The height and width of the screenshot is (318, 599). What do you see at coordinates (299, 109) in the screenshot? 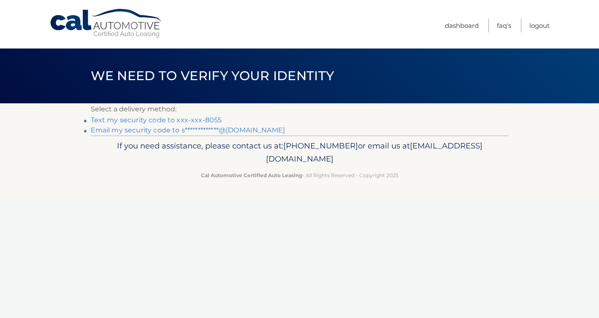
I see `p: Select a delivery method:` at bounding box center [299, 109].